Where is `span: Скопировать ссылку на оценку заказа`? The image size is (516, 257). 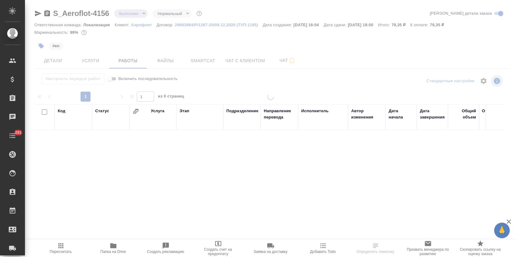 span: Скопировать ссылку на оценку заказа is located at coordinates (481, 251).